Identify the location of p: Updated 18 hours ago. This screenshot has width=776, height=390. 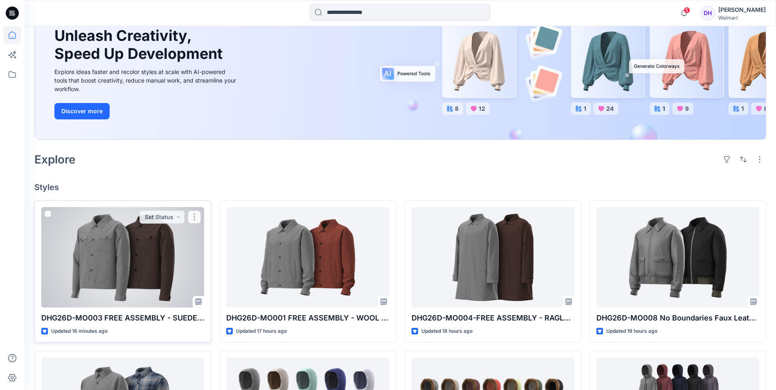
(447, 331).